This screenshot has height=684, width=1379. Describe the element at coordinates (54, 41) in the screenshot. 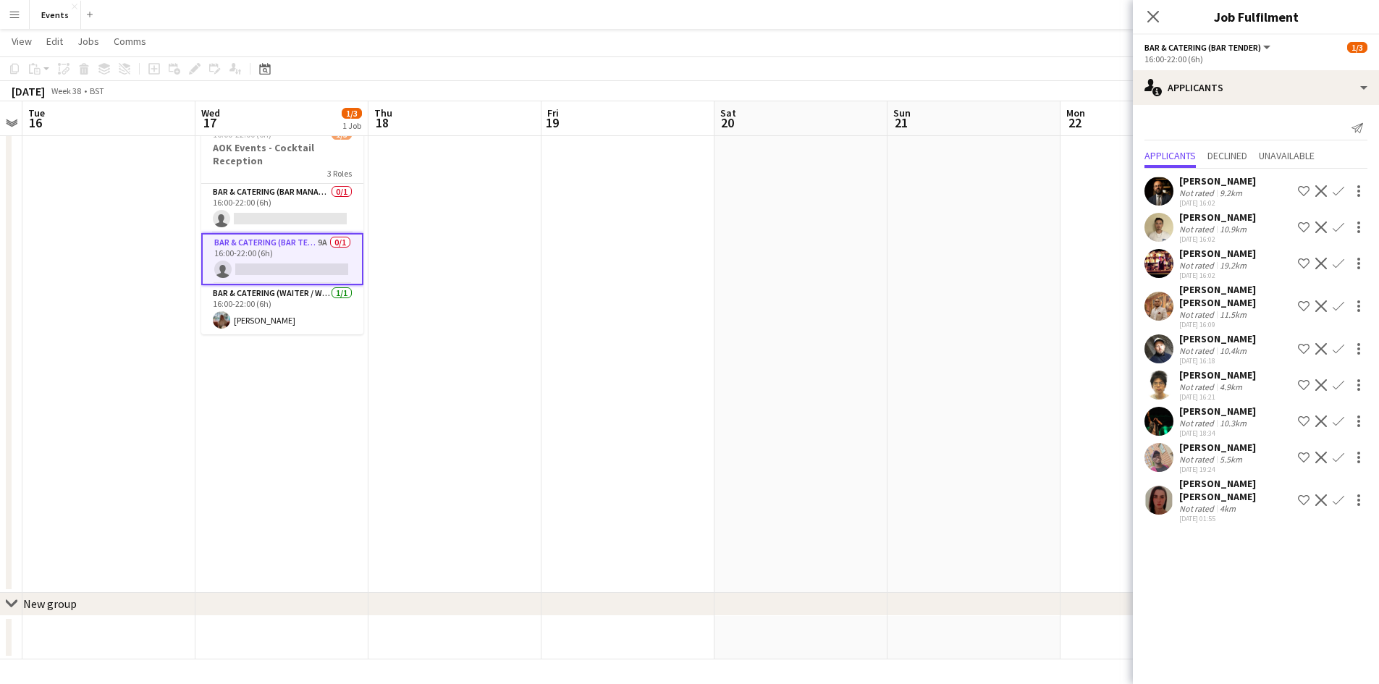

I see `a: Edit` at that location.